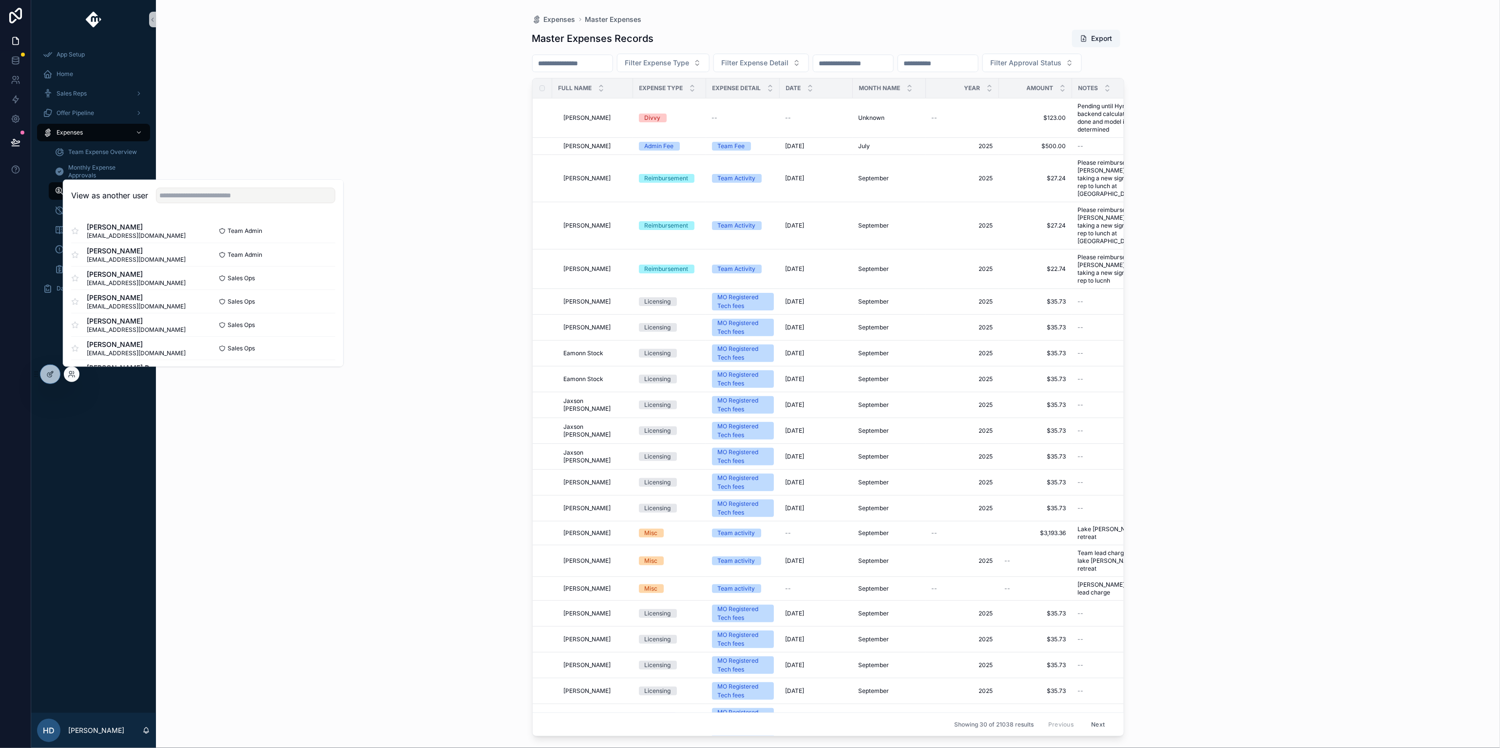 Image resolution: width=1500 pixels, height=748 pixels. Describe the element at coordinates (102, 152) in the screenshot. I see `span: Team Expense Overview` at that location.